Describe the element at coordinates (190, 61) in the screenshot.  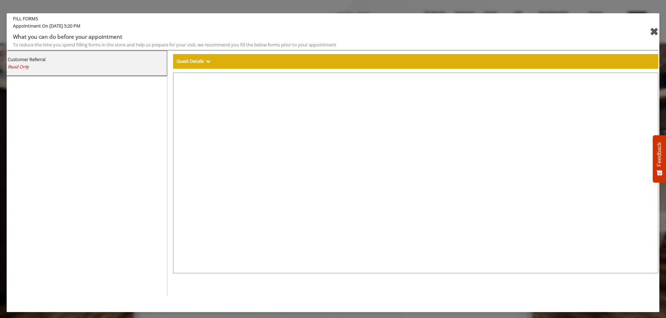
I see `b: Guest Details` at that location.